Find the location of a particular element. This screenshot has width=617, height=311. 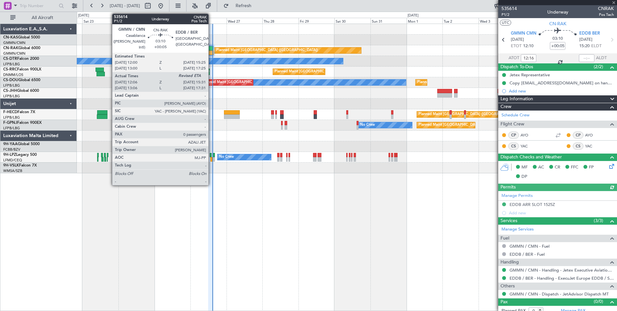

span: ELDT is located at coordinates (596, 46).